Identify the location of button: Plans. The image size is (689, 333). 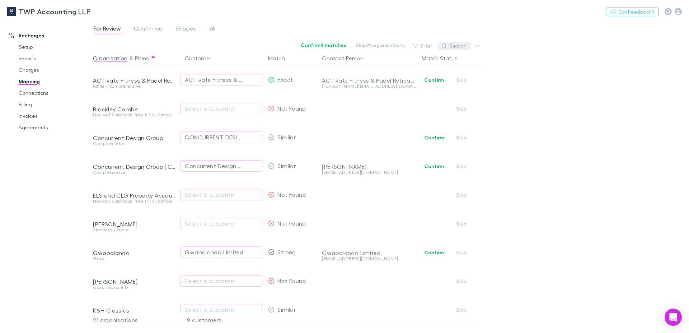
(142, 58).